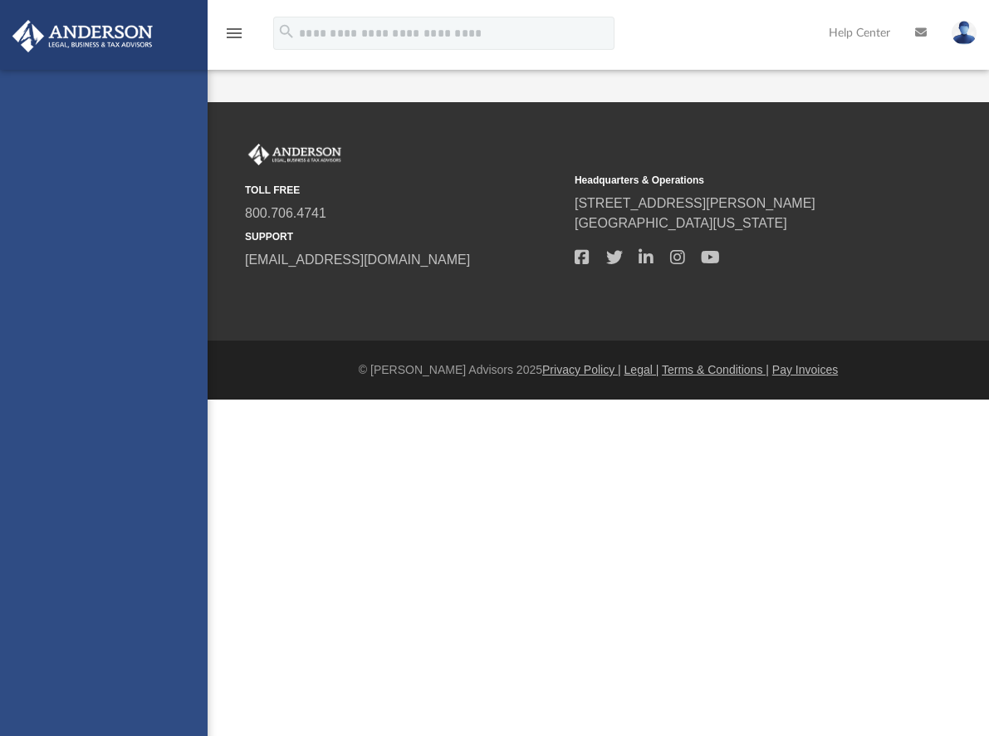 The width and height of the screenshot is (989, 736). I want to click on a: menu, so click(234, 37).